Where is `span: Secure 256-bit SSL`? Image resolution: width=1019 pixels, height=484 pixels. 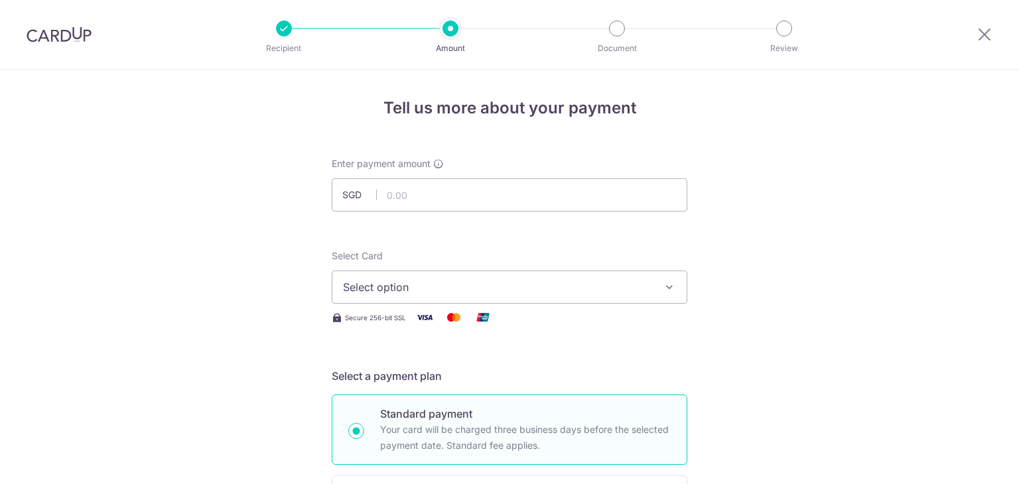 span: Secure 256-bit SSL is located at coordinates (376, 318).